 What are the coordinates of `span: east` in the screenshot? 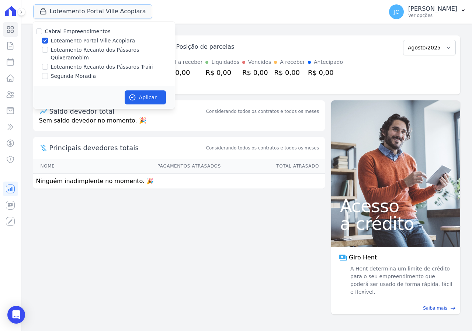 It's located at (453, 308).